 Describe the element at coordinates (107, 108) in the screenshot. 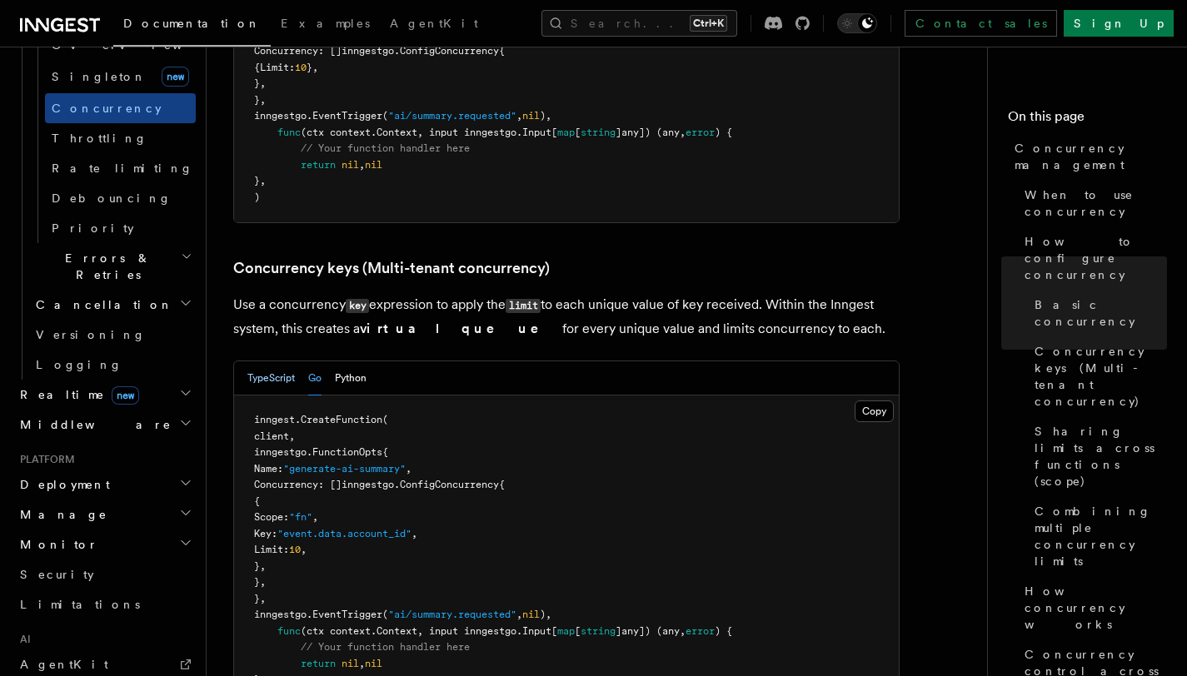

I see `span: Concurrency` at that location.